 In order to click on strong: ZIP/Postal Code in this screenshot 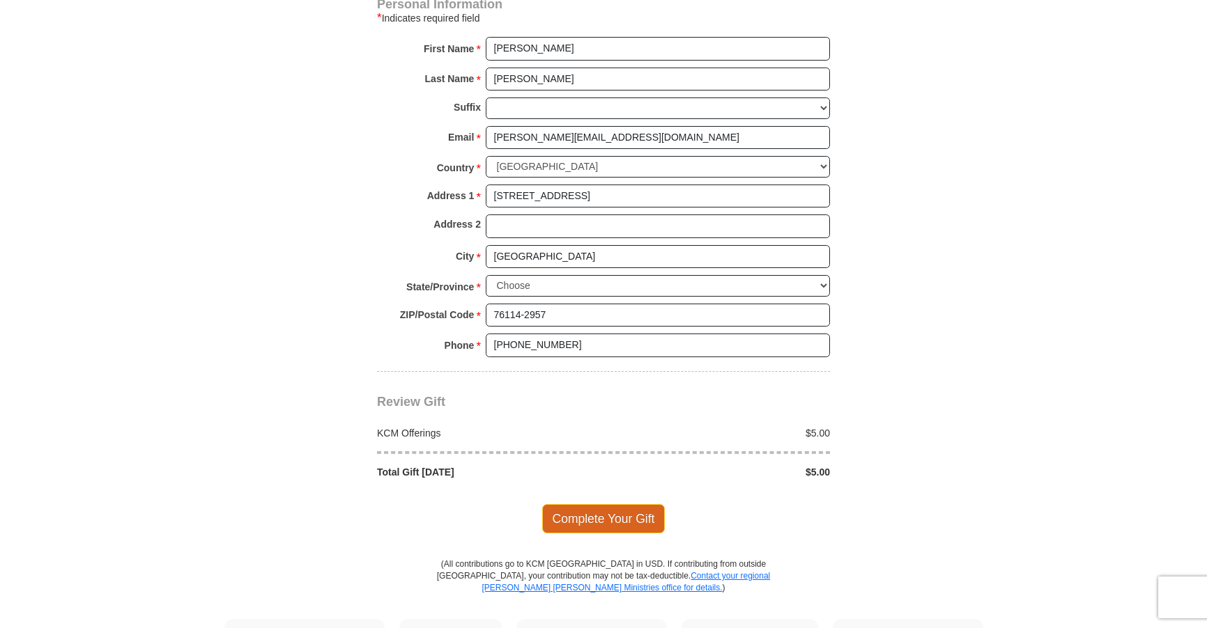, I will do `click(437, 315)`.